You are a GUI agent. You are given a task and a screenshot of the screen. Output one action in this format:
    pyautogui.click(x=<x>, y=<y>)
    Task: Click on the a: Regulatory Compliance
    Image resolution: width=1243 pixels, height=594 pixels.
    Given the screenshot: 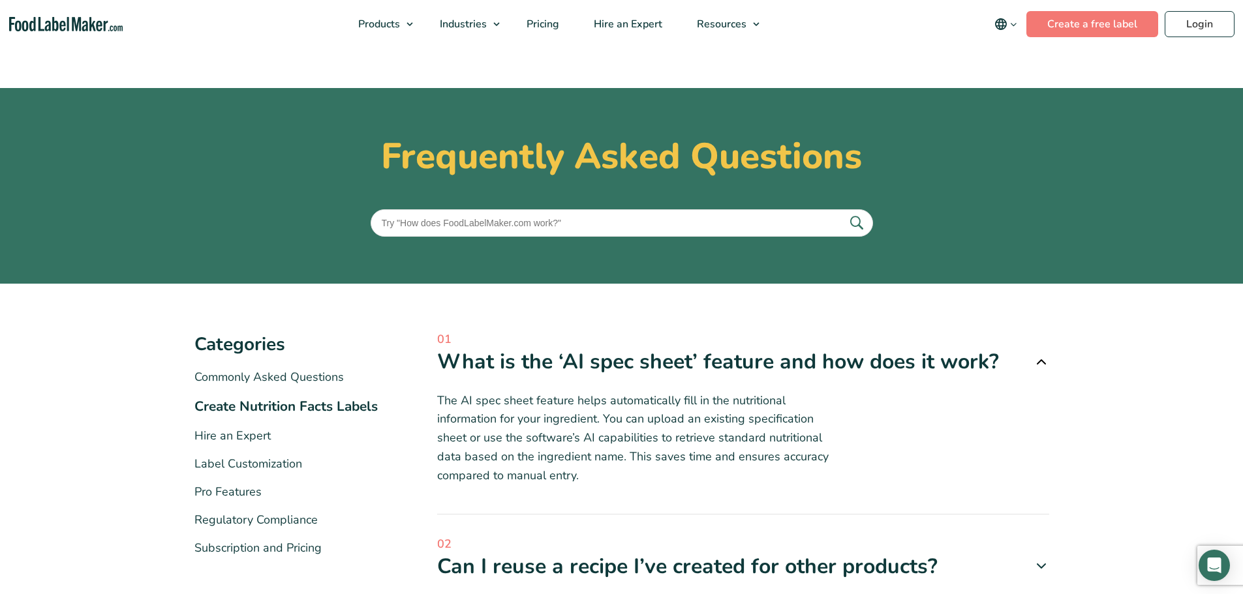 What is the action you would take?
    pyautogui.click(x=256, y=520)
    